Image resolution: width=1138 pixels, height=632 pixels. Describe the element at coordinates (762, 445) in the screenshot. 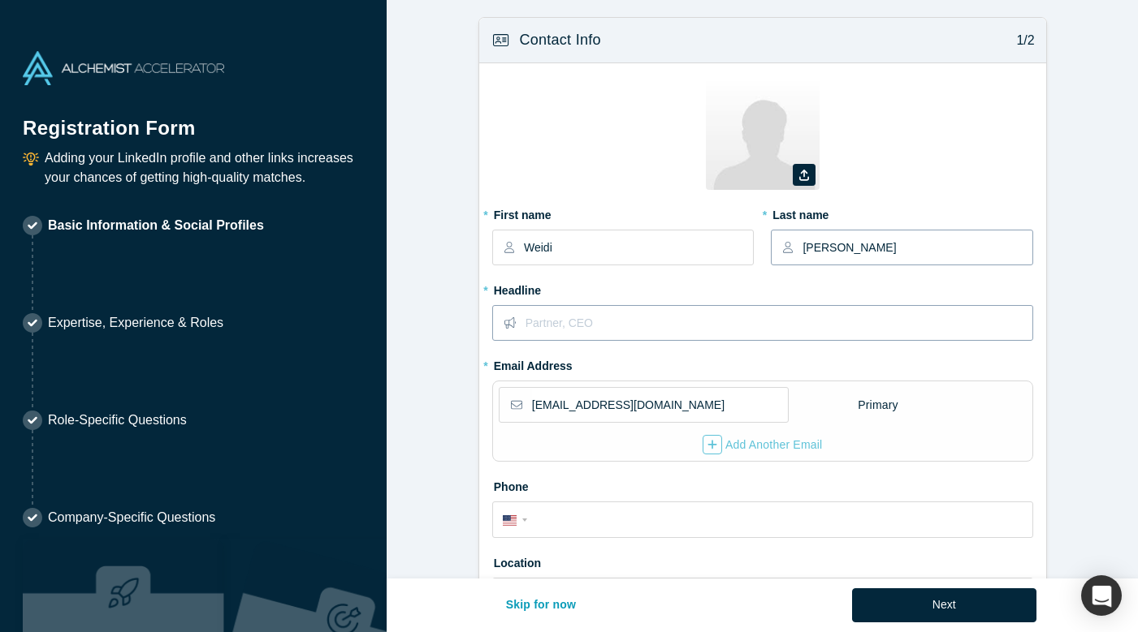

I see `div: Add Another Email` at that location.